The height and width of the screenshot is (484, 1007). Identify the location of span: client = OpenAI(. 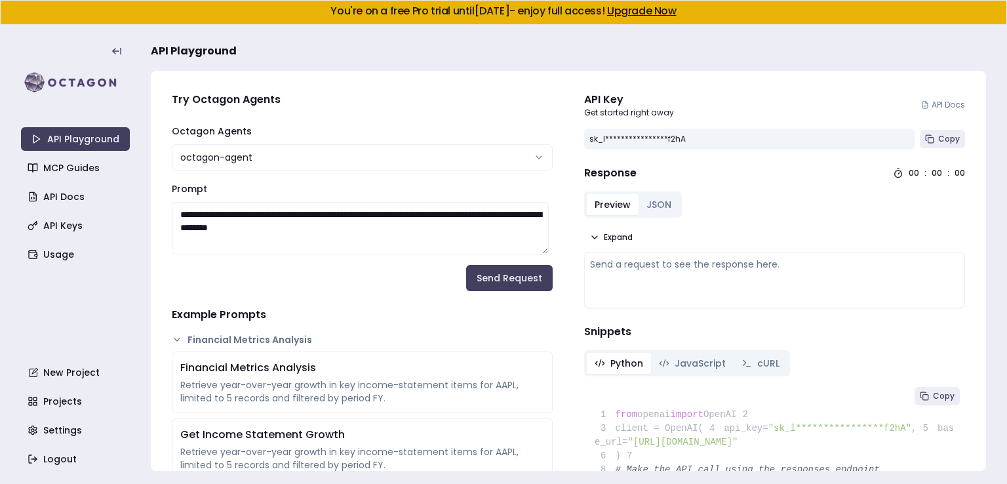
(649, 428).